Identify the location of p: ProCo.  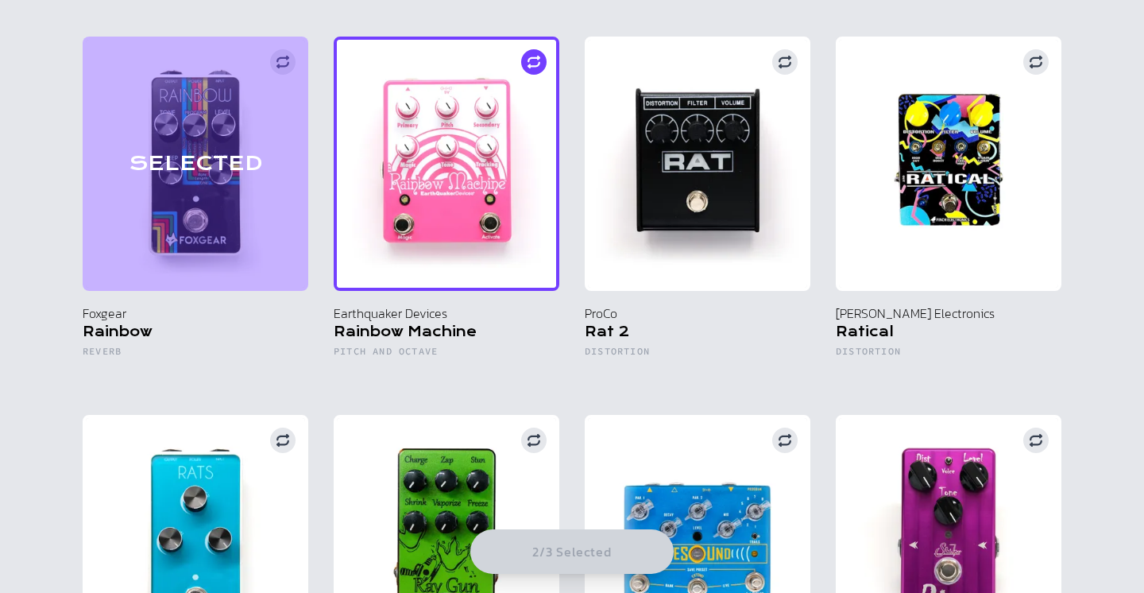
(698, 313).